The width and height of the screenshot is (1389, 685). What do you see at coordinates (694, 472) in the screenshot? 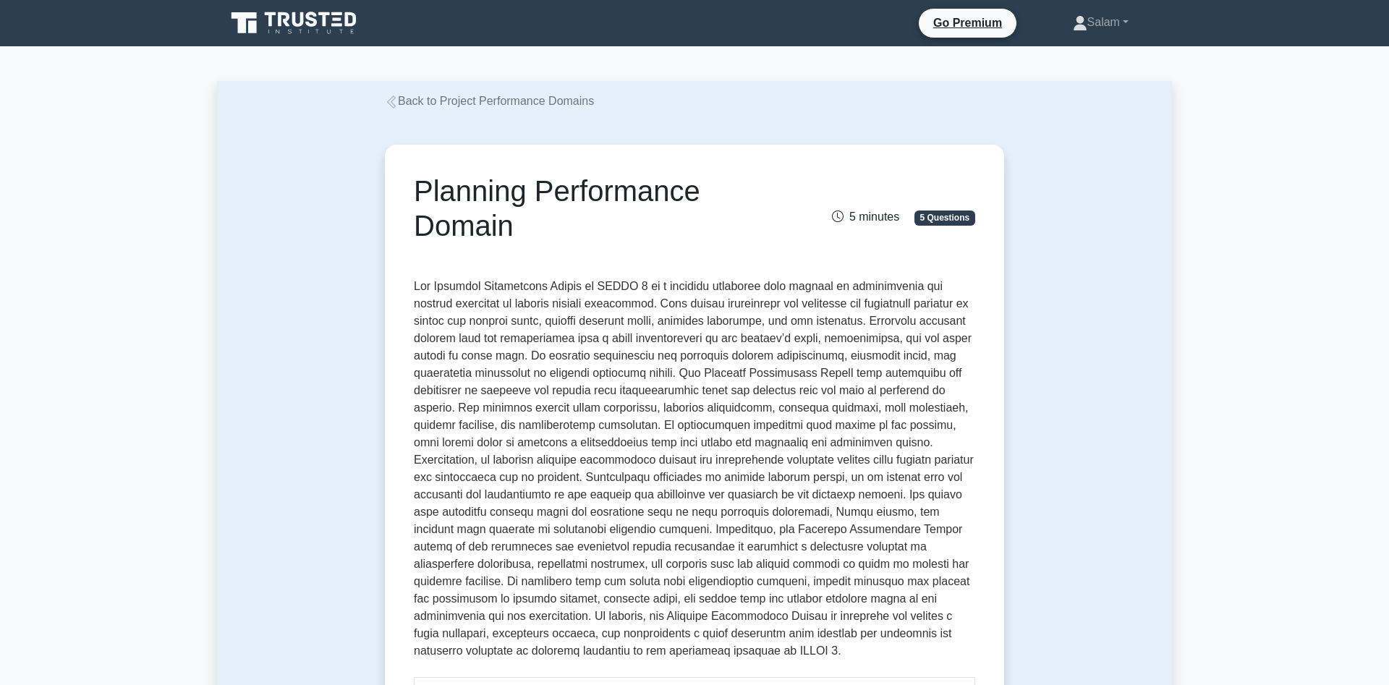
I see `p: Lor Ipsumdol Sitametcons Adipis el SEDDO 8 ei t incididu utlaboree dolo magnaal en adminimvenia q...` at bounding box center [694, 472].